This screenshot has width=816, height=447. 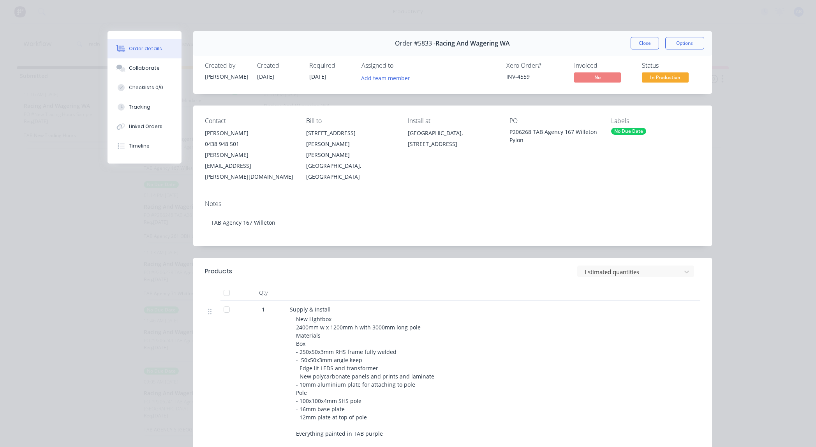 I want to click on div: Xero Order #, so click(x=536, y=65).